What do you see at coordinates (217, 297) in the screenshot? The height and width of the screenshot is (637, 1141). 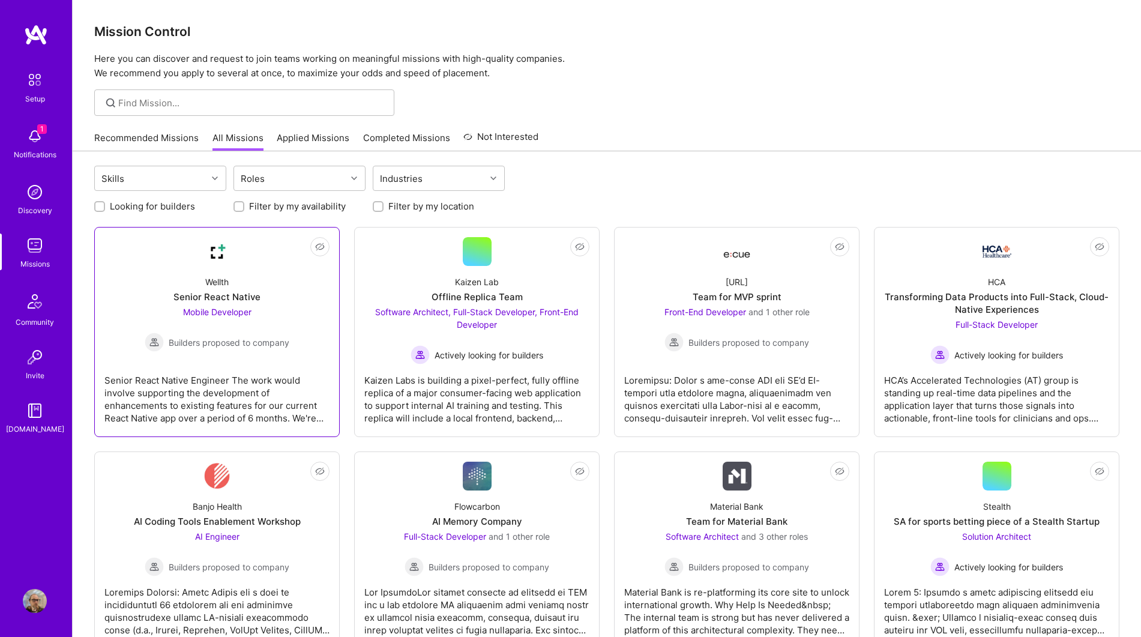 I see `div: Senior React Native` at bounding box center [217, 297].